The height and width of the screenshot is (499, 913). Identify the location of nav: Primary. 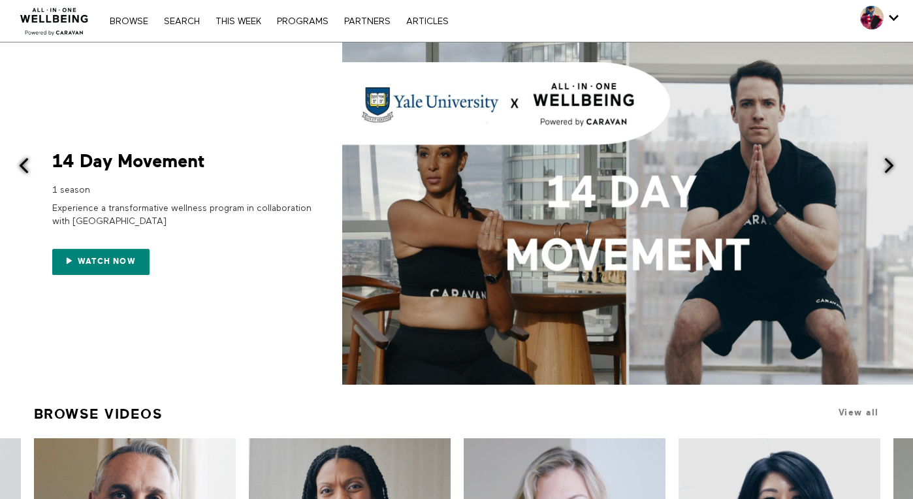
(279, 21).